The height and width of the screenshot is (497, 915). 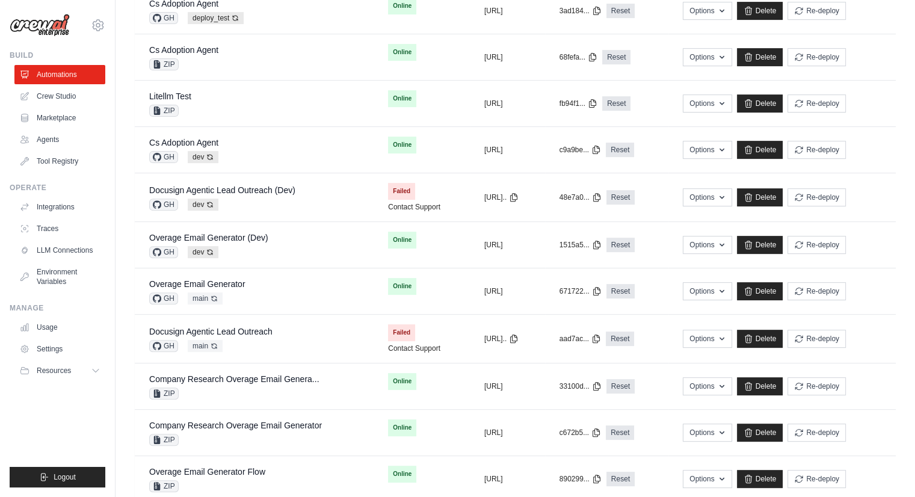 I want to click on a: Marketplace, so click(x=60, y=118).